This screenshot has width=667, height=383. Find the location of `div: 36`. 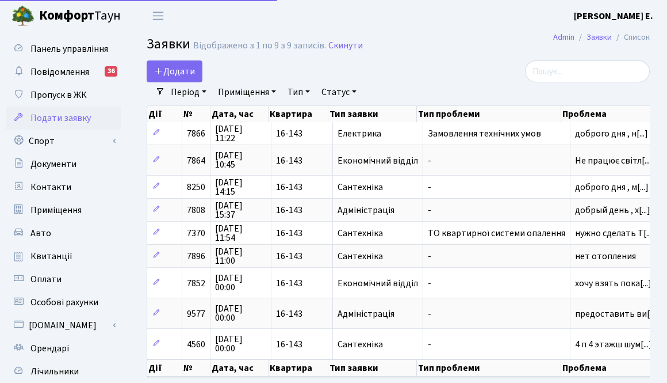

div: 36 is located at coordinates (111, 71).